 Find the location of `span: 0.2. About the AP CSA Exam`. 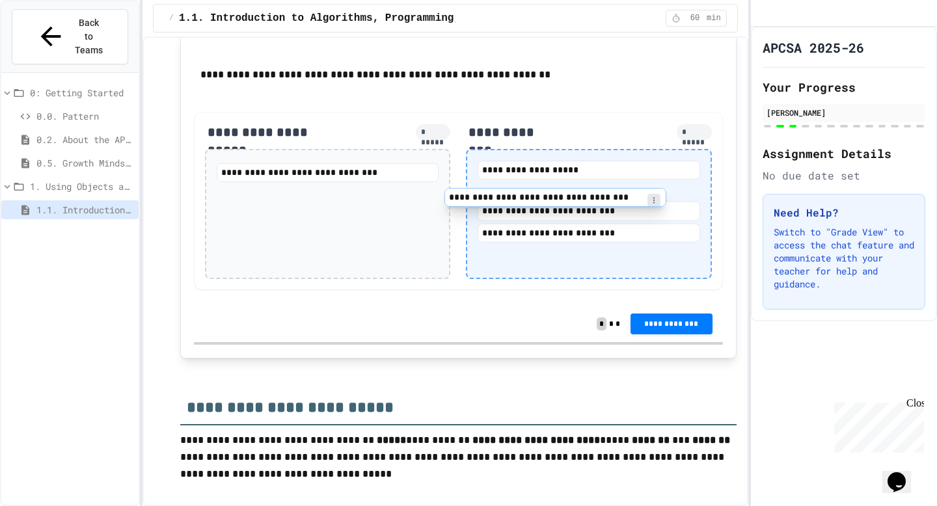

span: 0.2. About the AP CSA Exam is located at coordinates (85, 139).